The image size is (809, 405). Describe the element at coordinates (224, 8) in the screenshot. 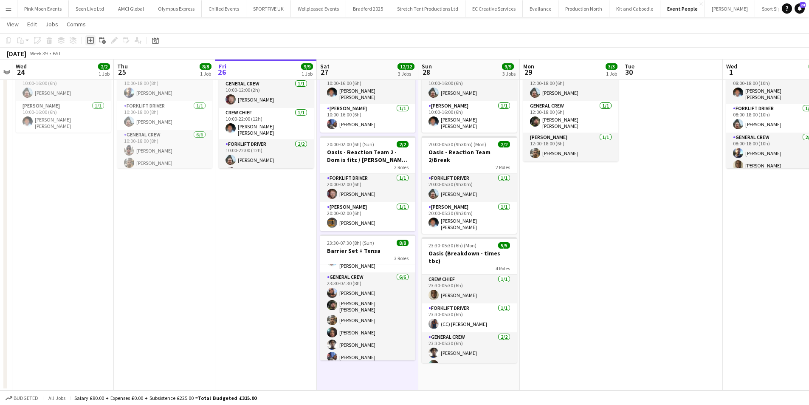

I see `button: Chilled Events` at that location.